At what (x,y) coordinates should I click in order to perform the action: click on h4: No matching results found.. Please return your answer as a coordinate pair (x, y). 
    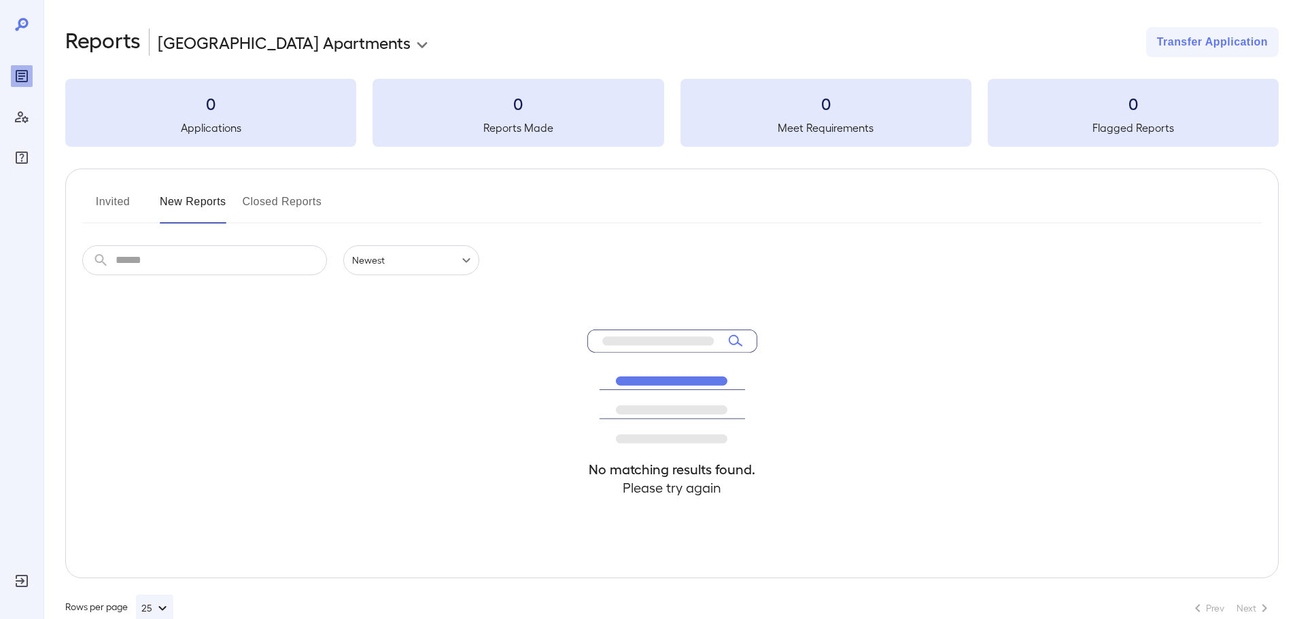
    Looking at the image, I should click on (672, 469).